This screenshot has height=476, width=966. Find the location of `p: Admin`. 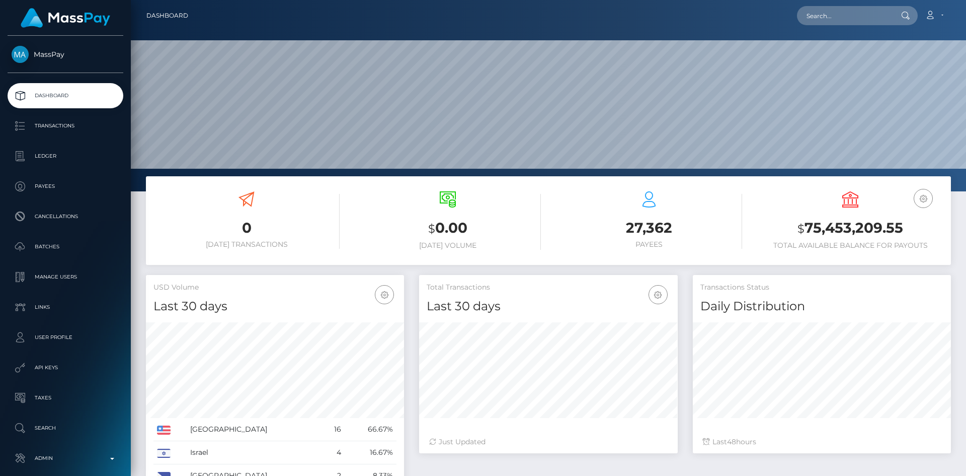

p: Admin is located at coordinates (65, 458).